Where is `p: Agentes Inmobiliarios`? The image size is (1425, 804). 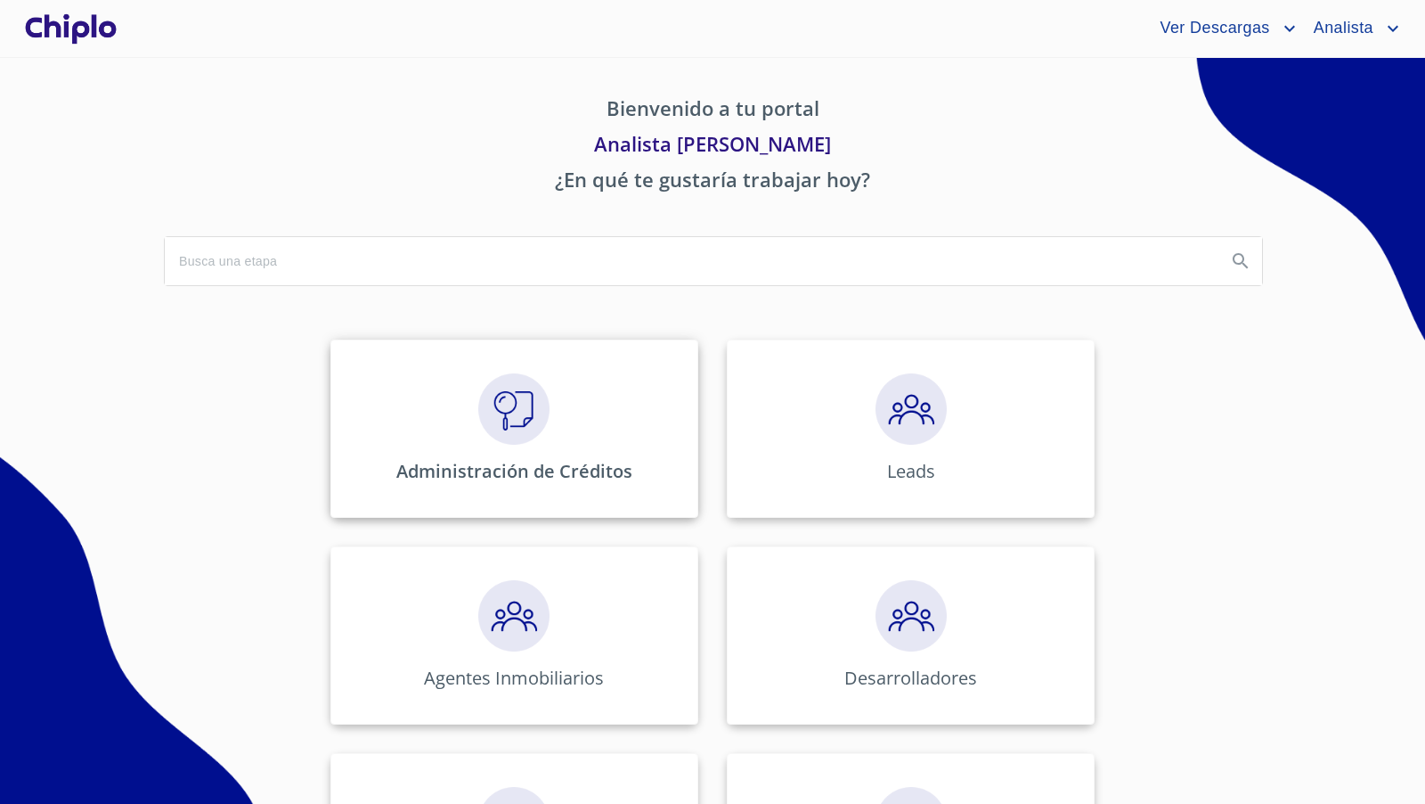 p: Agentes Inmobiliarios is located at coordinates (514, 677).